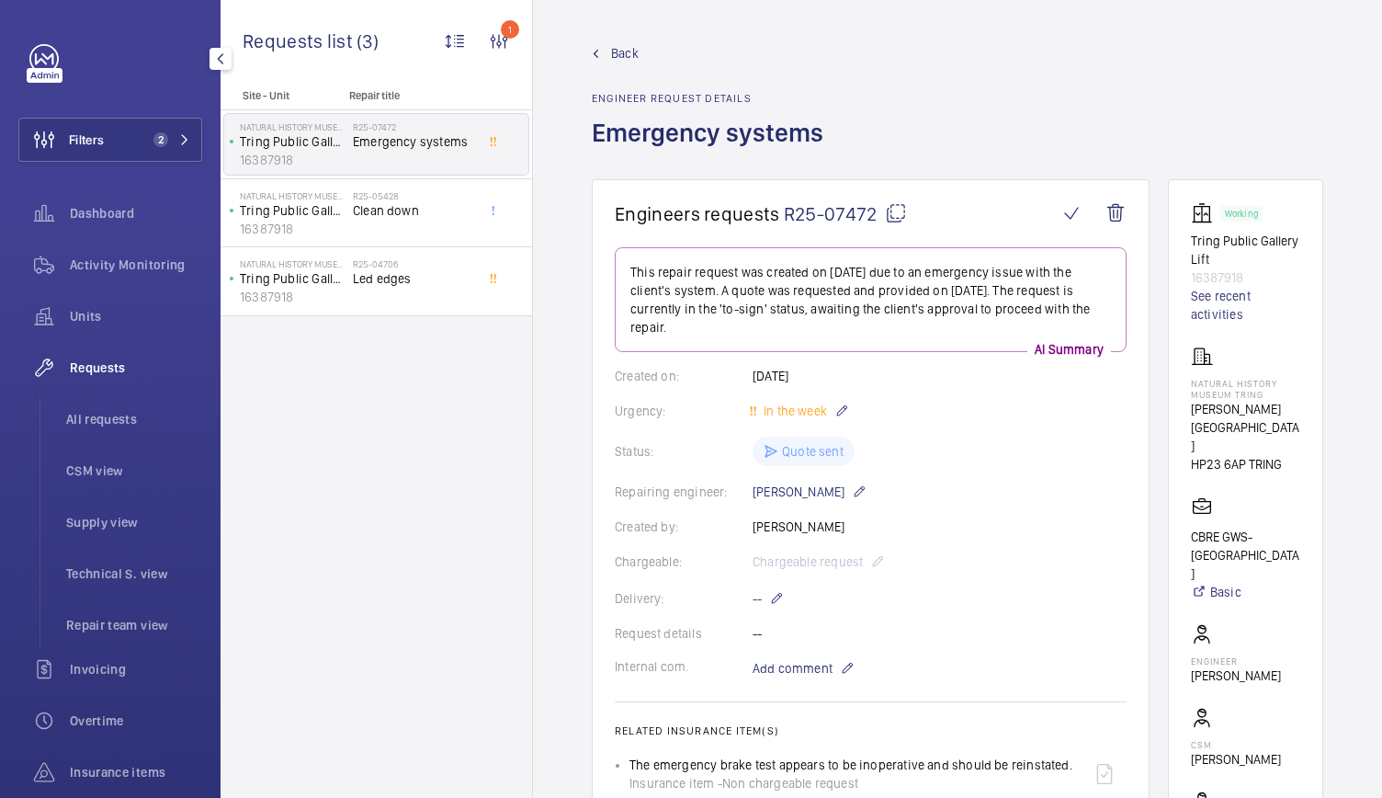  Describe the element at coordinates (792, 668) in the screenshot. I see `span: Add comment` at that location.